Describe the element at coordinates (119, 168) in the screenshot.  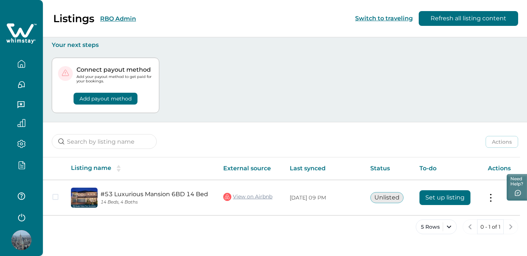
I see `button: sorting` at that location.